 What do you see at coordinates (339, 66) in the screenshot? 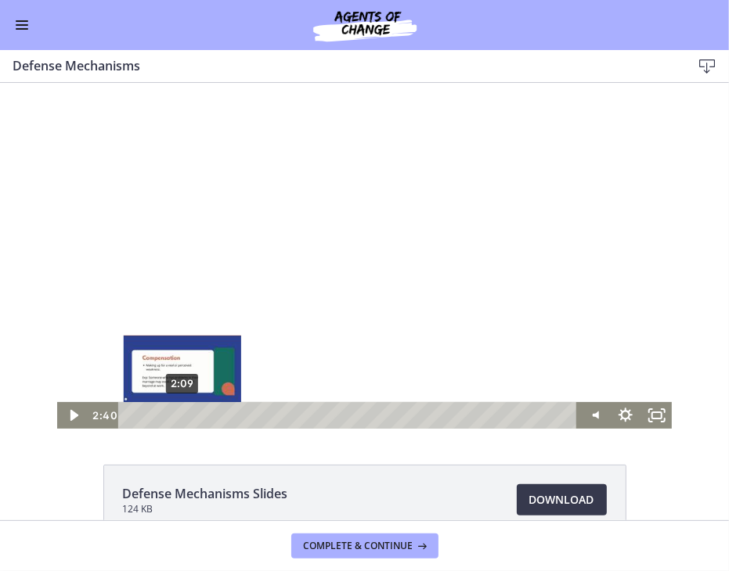
I see `h3: Defense Mechanisms` at bounding box center [339, 66].